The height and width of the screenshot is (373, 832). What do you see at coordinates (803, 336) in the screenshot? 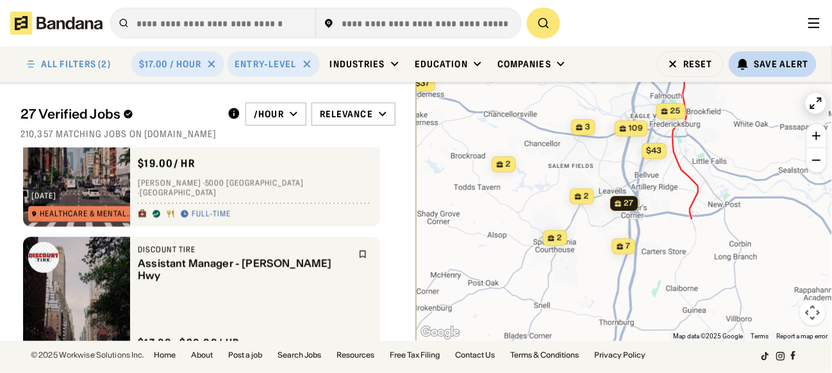
I see `a: Report a map error` at bounding box center [803, 336].